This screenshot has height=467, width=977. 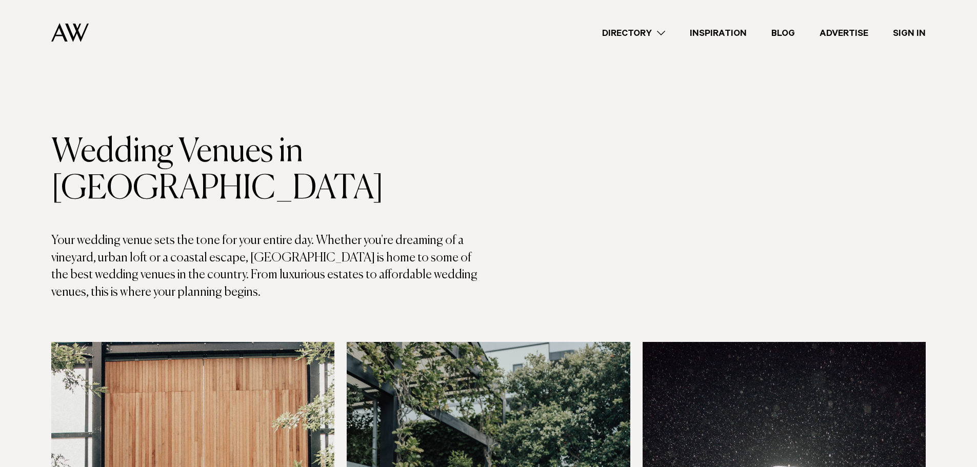 I want to click on a: Directory, so click(x=633, y=33).